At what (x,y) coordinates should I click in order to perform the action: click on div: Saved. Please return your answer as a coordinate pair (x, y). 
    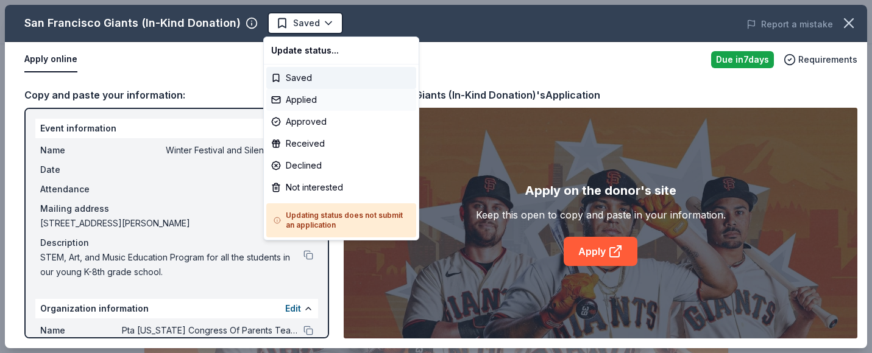
    Looking at the image, I should click on (341, 78).